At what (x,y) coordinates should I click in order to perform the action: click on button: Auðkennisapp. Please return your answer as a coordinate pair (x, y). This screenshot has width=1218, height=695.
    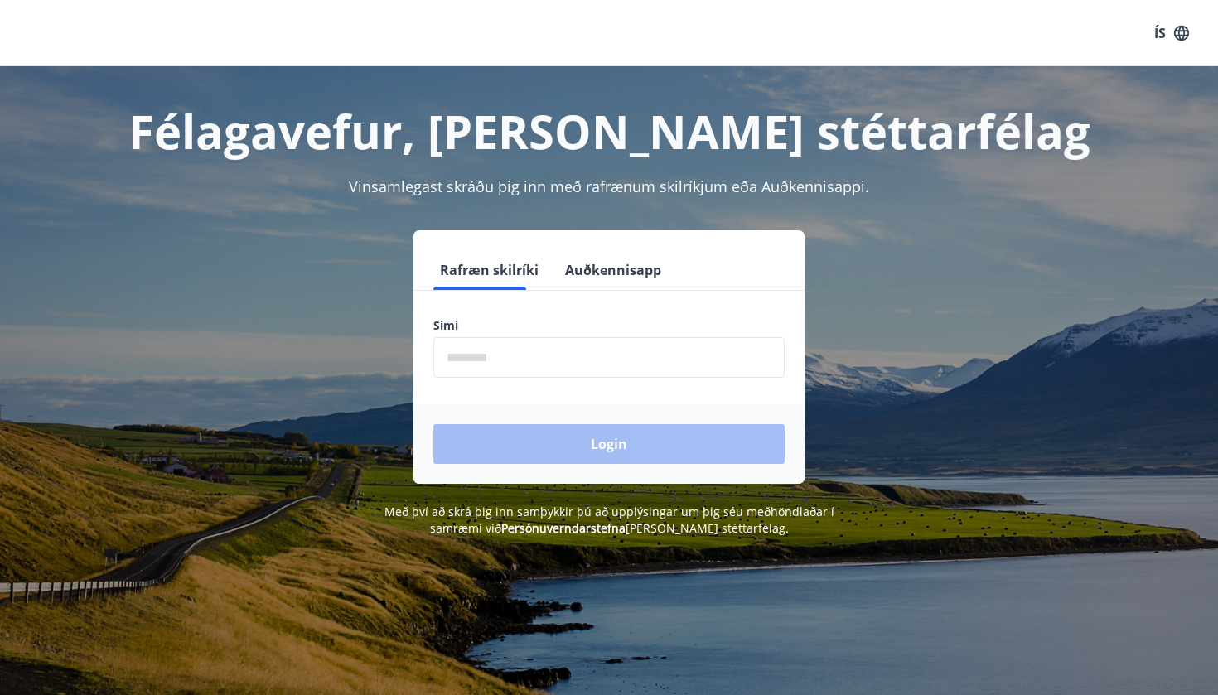
    Looking at the image, I should click on (613, 270).